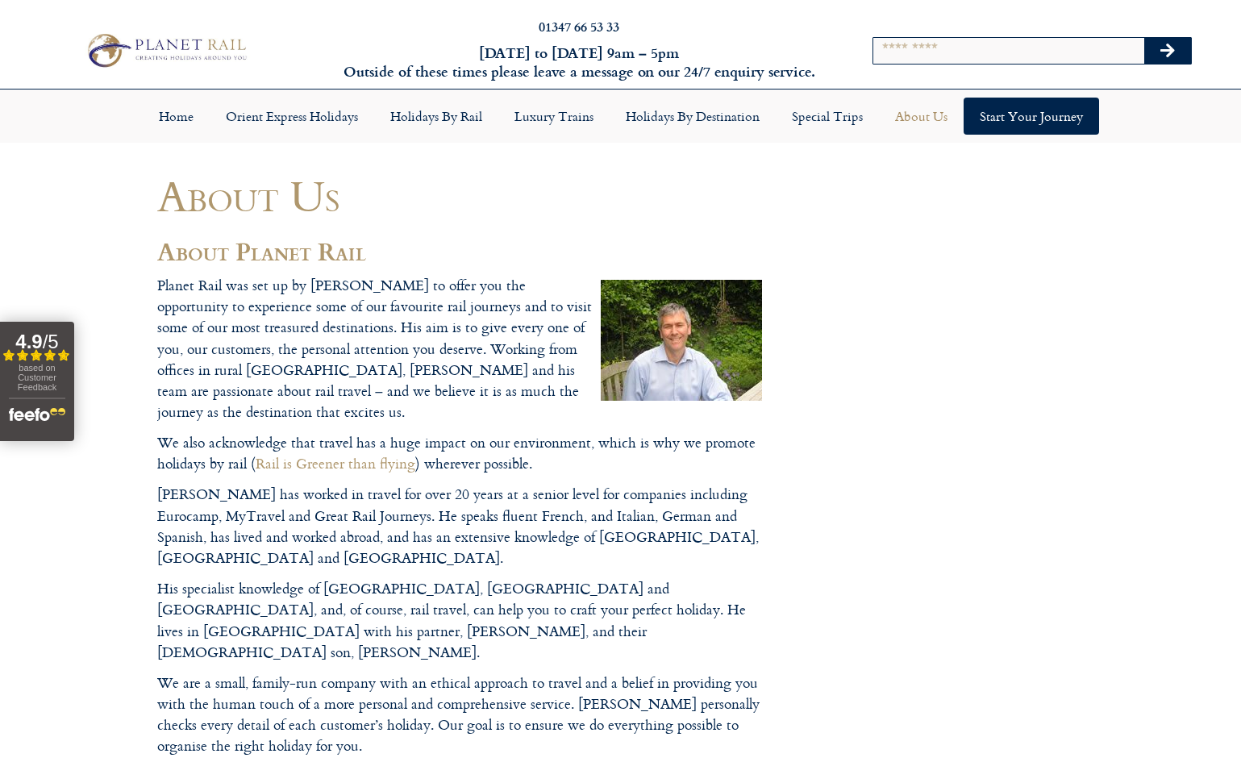 The width and height of the screenshot is (1241, 762). Describe the element at coordinates (681, 340) in the screenshot. I see `img: guy-saunders` at that location.